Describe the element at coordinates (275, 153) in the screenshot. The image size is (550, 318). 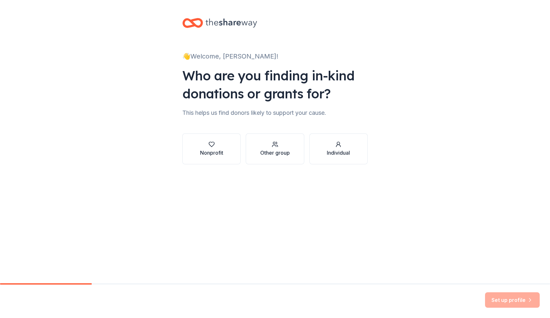
I see `div: Other group` at that location.